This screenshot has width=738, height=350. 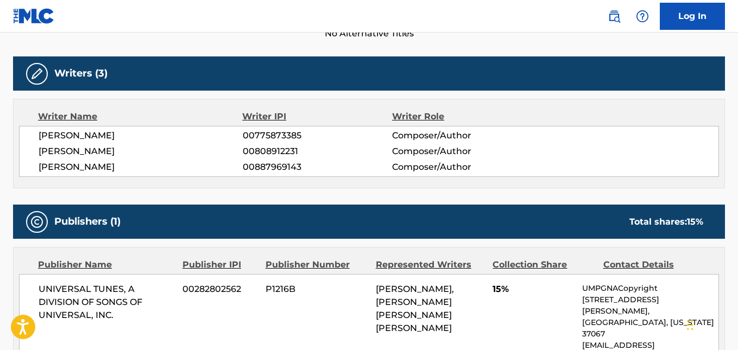 What do you see at coordinates (711, 324) in the screenshot?
I see `div: Widget de chat` at bounding box center [711, 324].